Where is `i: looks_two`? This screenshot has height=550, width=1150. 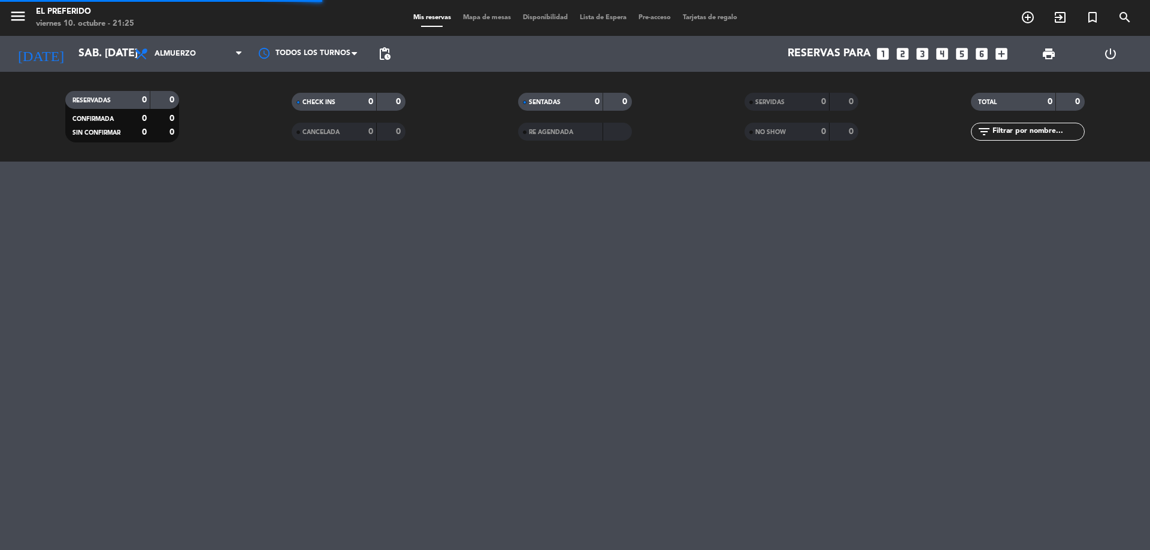 i: looks_two is located at coordinates (902, 54).